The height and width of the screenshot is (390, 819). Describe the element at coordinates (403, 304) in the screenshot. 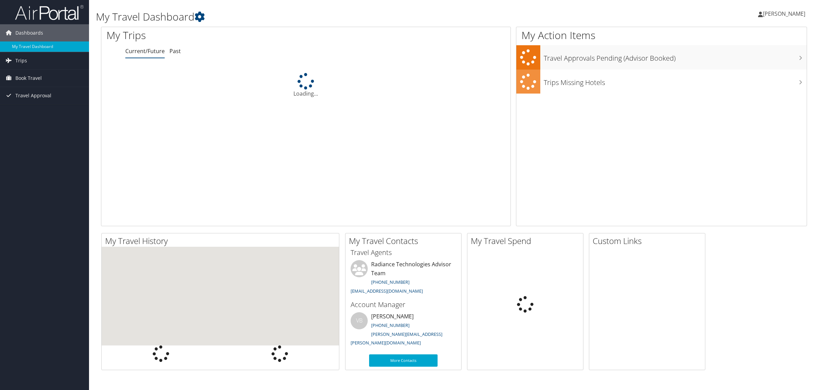

I see `h3: Account Manager` at that location.